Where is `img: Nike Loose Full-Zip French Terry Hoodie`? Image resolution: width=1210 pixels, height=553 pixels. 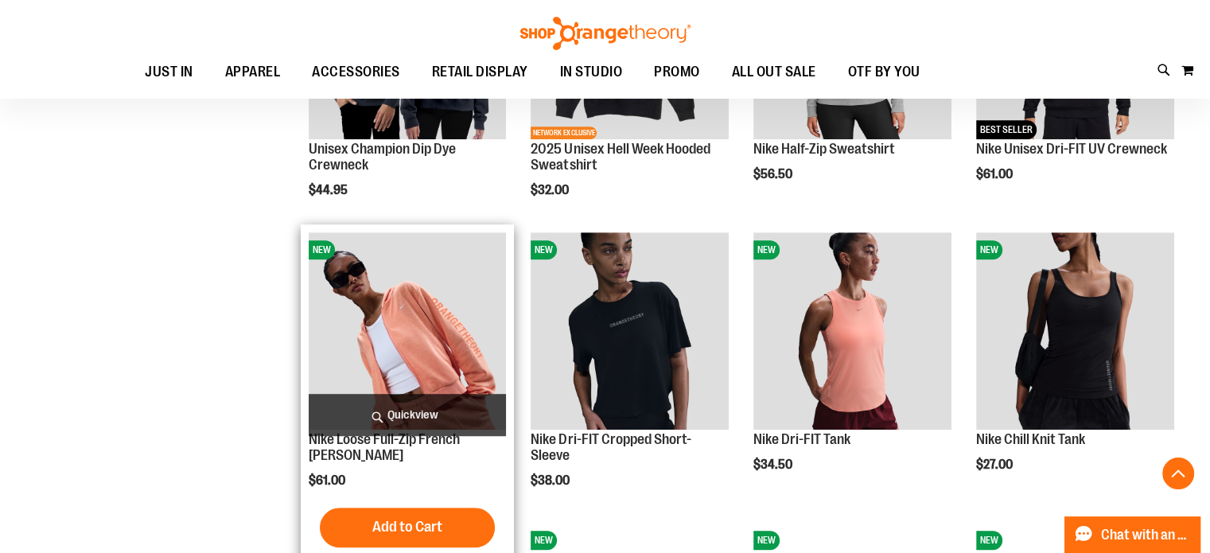 img: Nike Loose Full-Zip French Terry Hoodie is located at coordinates (407, 331).